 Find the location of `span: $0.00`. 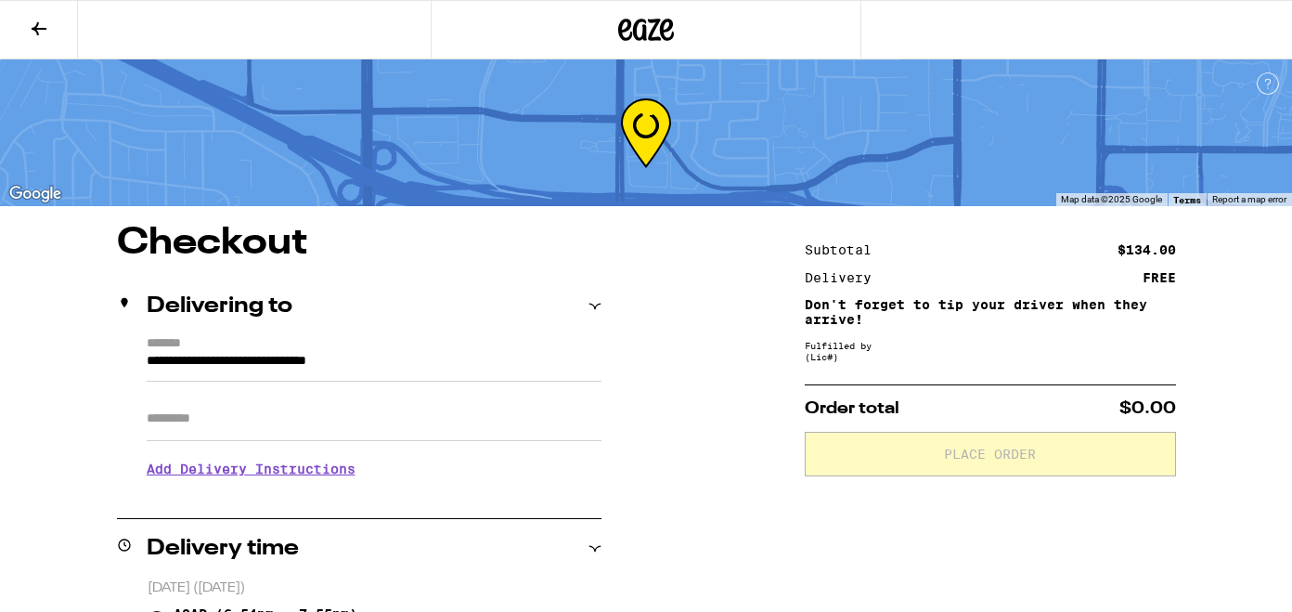

span: $0.00 is located at coordinates (1147, 408).